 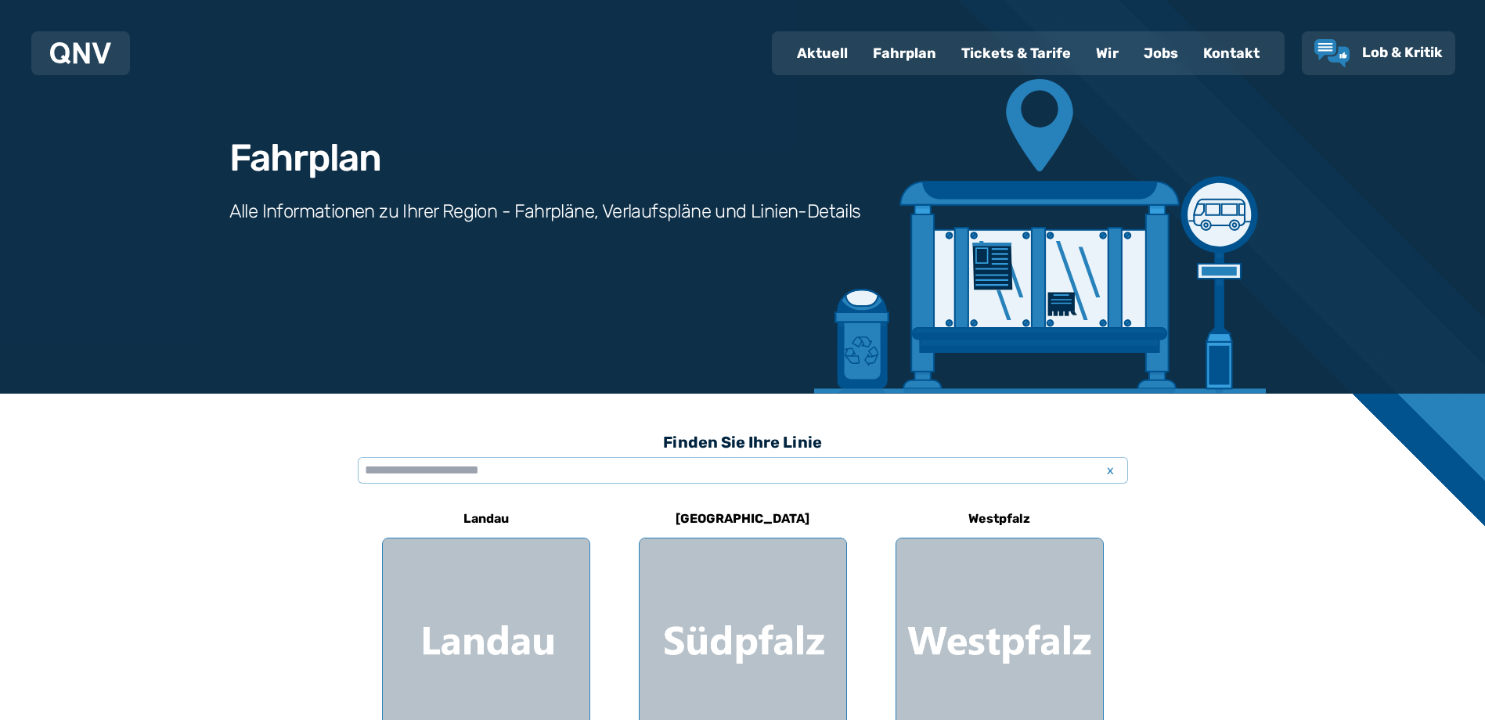 What do you see at coordinates (81, 53) in the screenshot?
I see `a: QNV Logo` at bounding box center [81, 53].